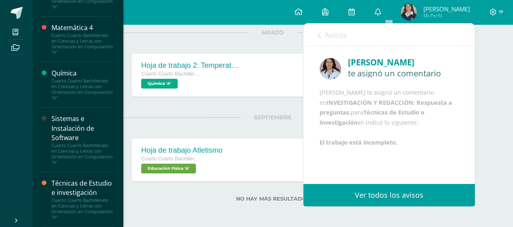  I want to click on a: QuímicaCuarto Cuarto Bachillerato en Ciencias y Letras con Orientación en Computación "A", so click(82, 84).